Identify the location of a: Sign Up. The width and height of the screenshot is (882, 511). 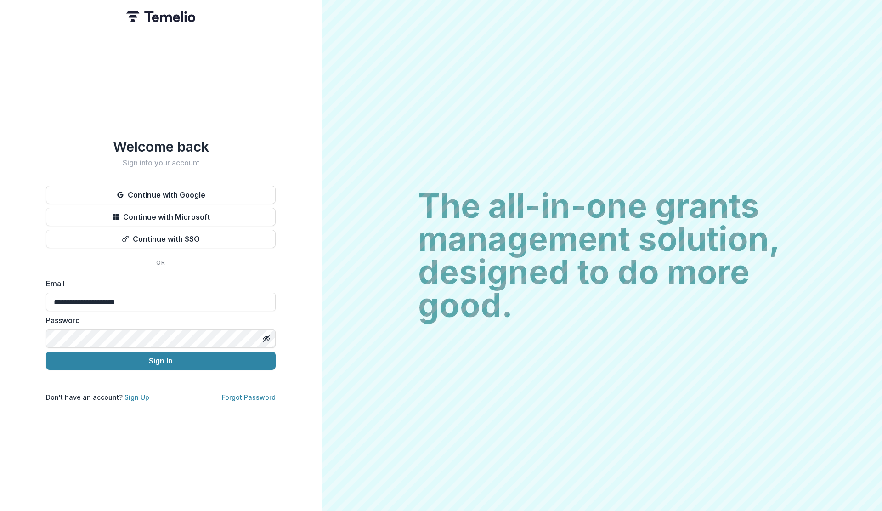
(137, 397).